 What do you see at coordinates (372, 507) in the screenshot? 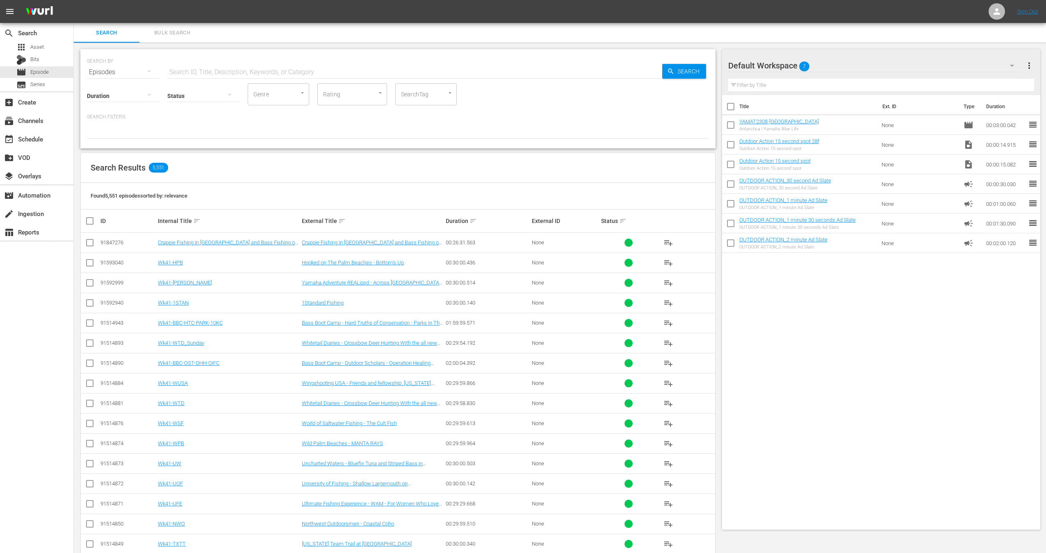
I see `a: Ultimate Fishing Experience - WAM - For Women Who Love To Fish` at bounding box center [372, 507].